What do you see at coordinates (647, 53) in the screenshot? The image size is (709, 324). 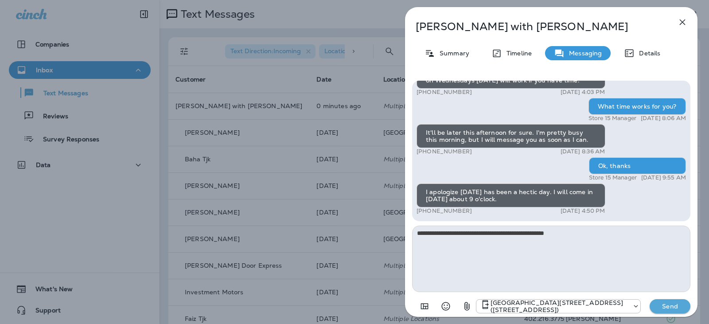 I see `p: Details` at bounding box center [647, 53].